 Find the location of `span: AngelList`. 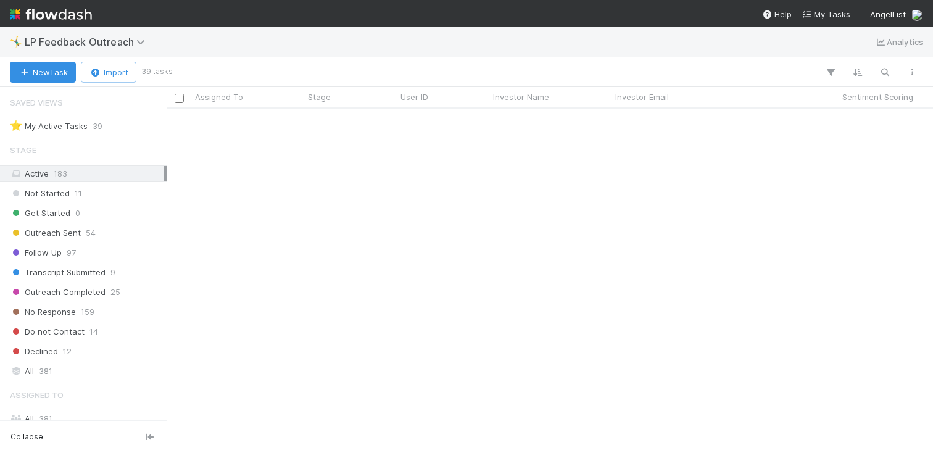

span: AngelList is located at coordinates (888, 14).